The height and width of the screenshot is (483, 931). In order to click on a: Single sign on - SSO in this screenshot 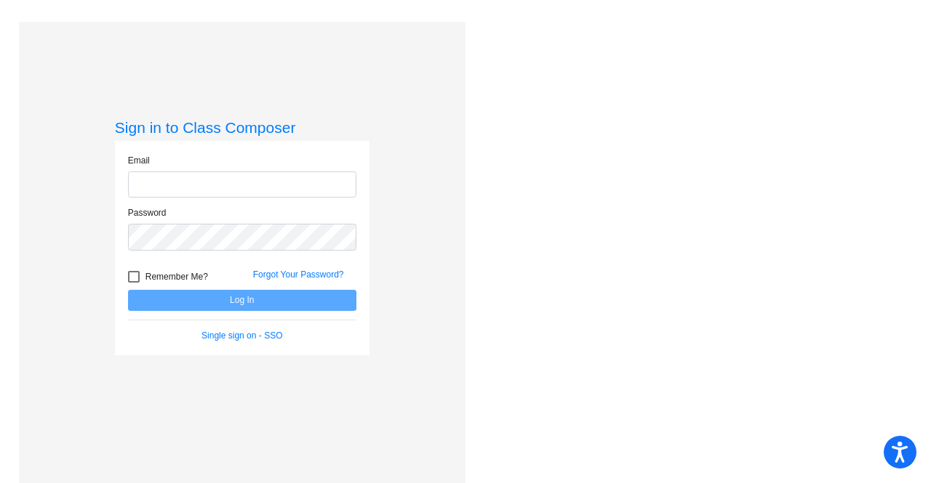, I will do `click(241, 336)`.